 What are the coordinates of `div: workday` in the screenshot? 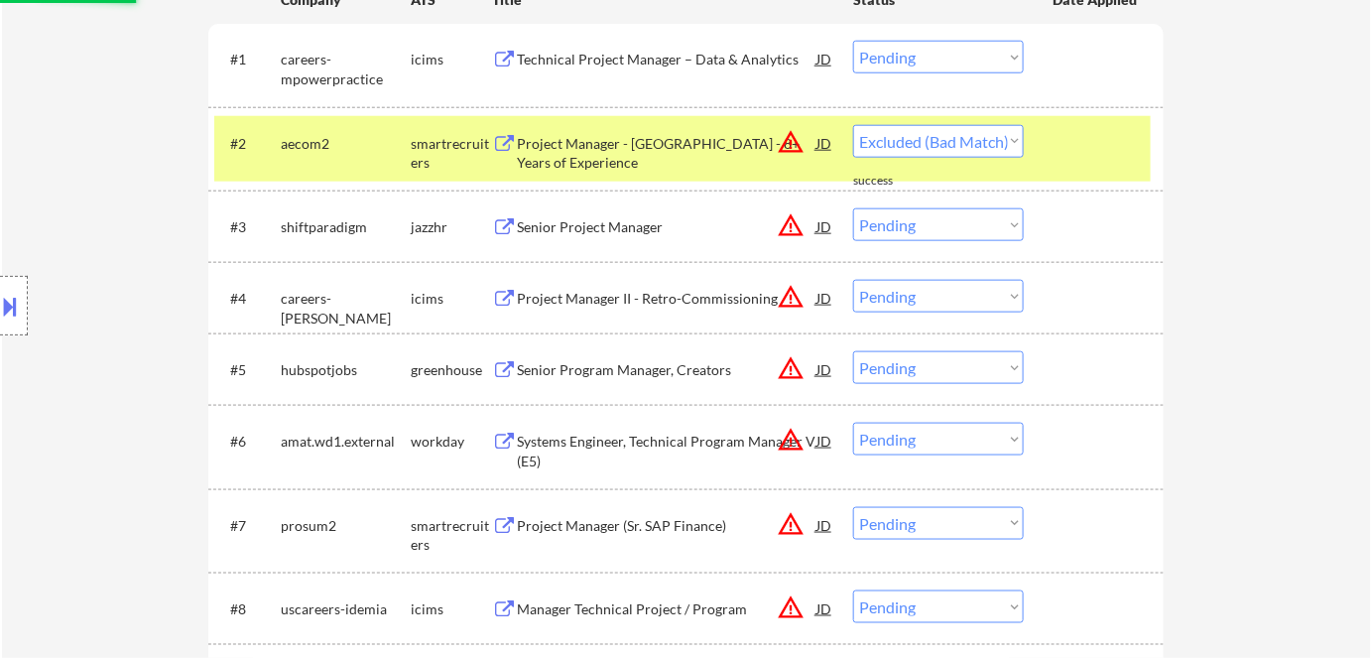 It's located at (451, 441).